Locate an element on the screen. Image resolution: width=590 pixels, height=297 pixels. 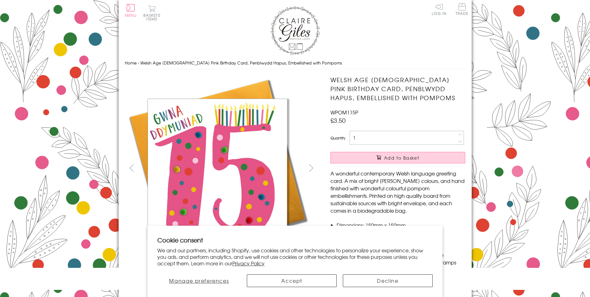
span: Manage preferences is located at coordinates (199, 280).